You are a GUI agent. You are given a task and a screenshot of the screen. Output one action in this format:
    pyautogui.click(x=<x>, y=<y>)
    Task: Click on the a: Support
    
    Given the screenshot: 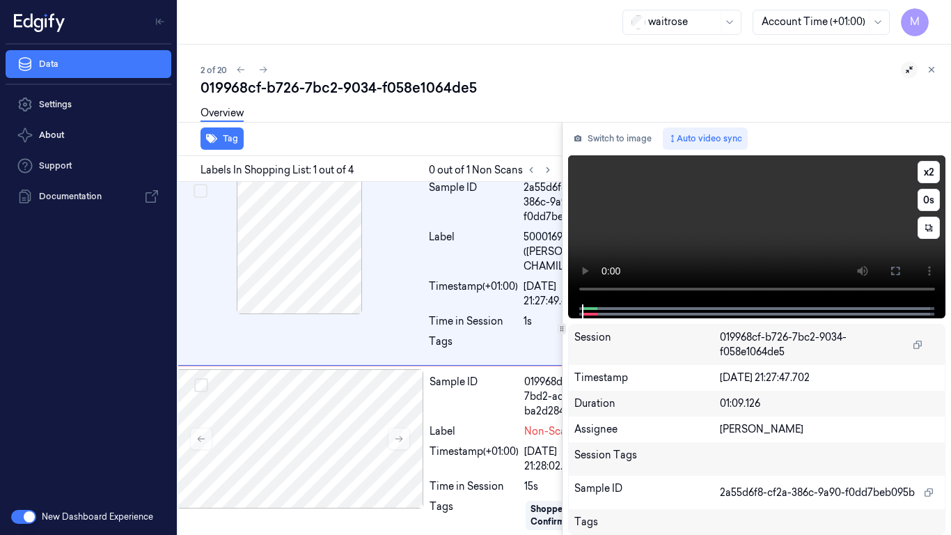 What is the action you would take?
    pyautogui.click(x=88, y=166)
    